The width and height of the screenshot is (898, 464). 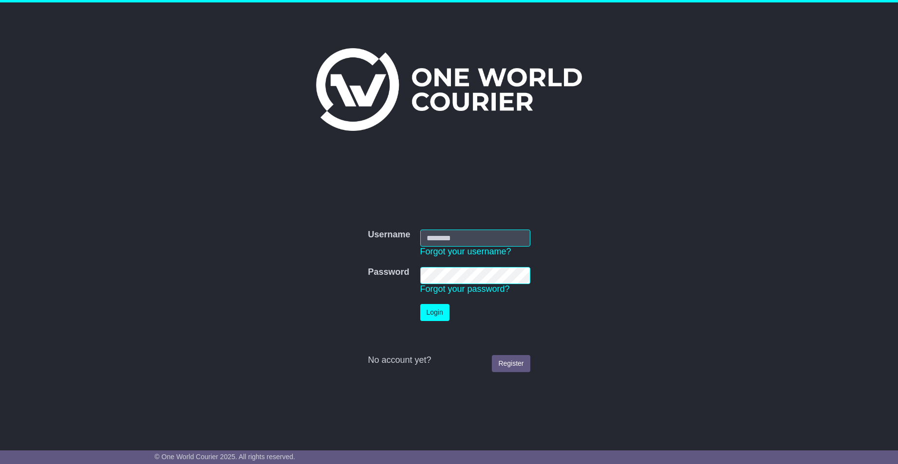 I want to click on img: One World, so click(x=449, y=90).